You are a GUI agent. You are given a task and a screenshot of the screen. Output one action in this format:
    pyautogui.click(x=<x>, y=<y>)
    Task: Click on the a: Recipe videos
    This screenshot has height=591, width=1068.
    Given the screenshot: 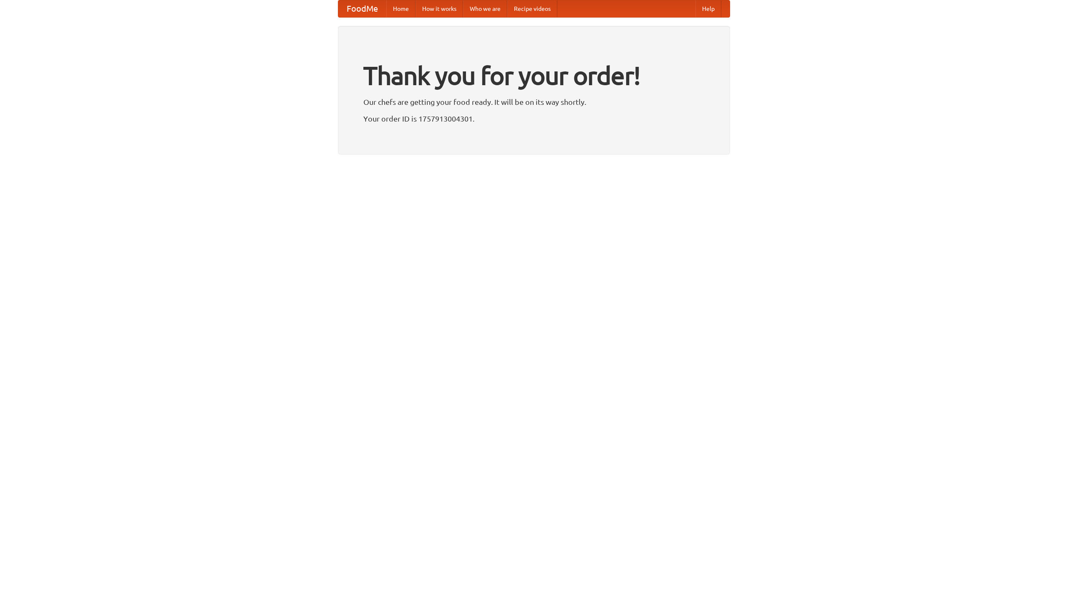 What is the action you would take?
    pyautogui.click(x=533, y=9)
    